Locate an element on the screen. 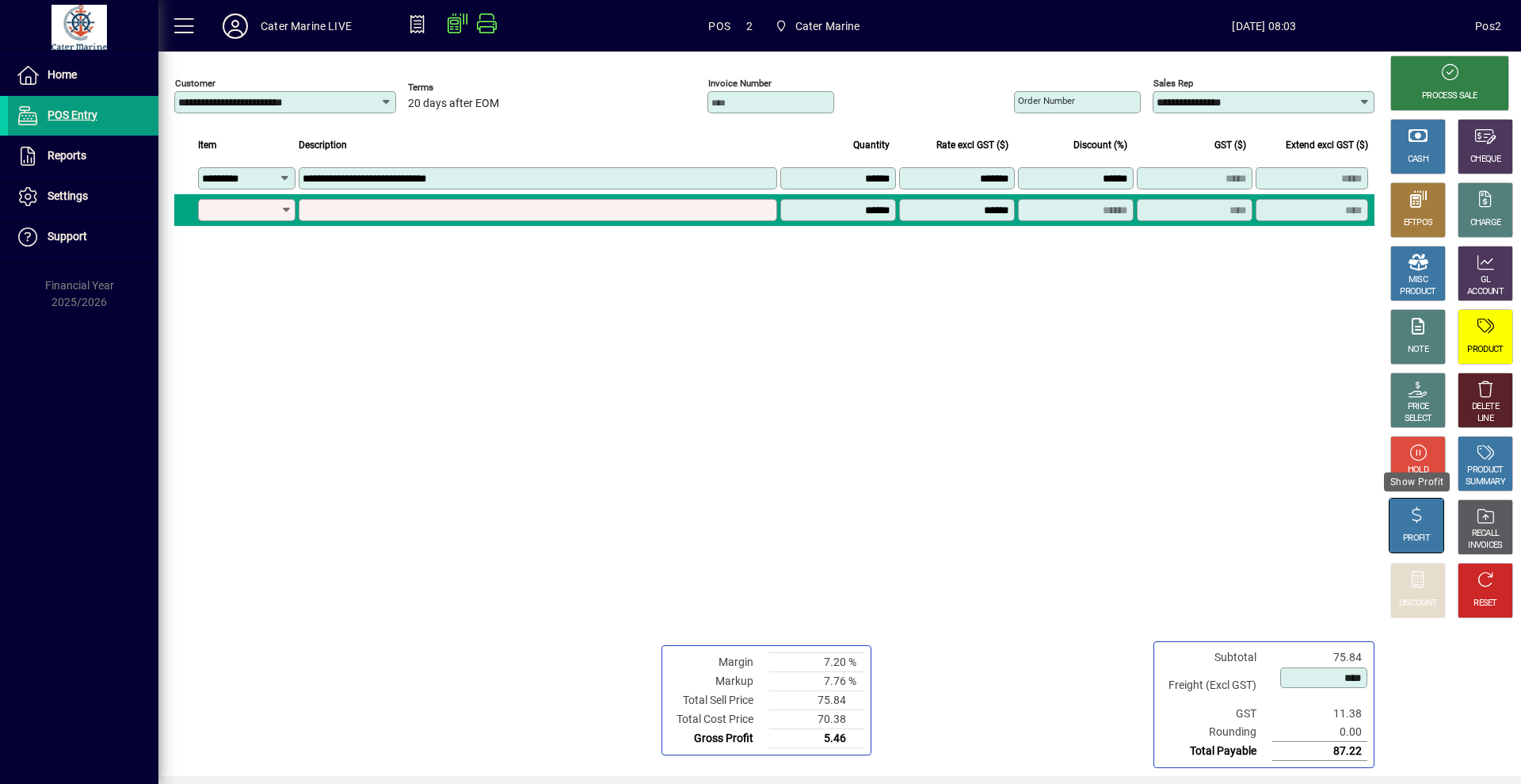 Image resolution: width=1521 pixels, height=784 pixels. div: DISCOUNT is located at coordinates (1419, 603).